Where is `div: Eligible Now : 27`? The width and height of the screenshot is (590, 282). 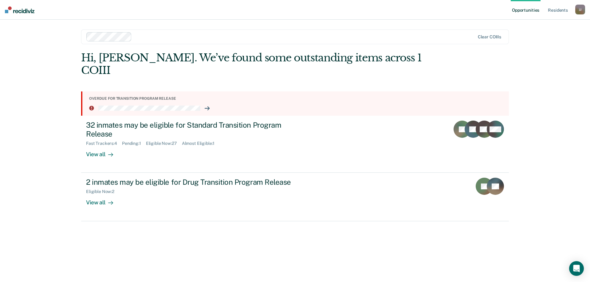 div: Eligible Now : 27 is located at coordinates (164, 143).